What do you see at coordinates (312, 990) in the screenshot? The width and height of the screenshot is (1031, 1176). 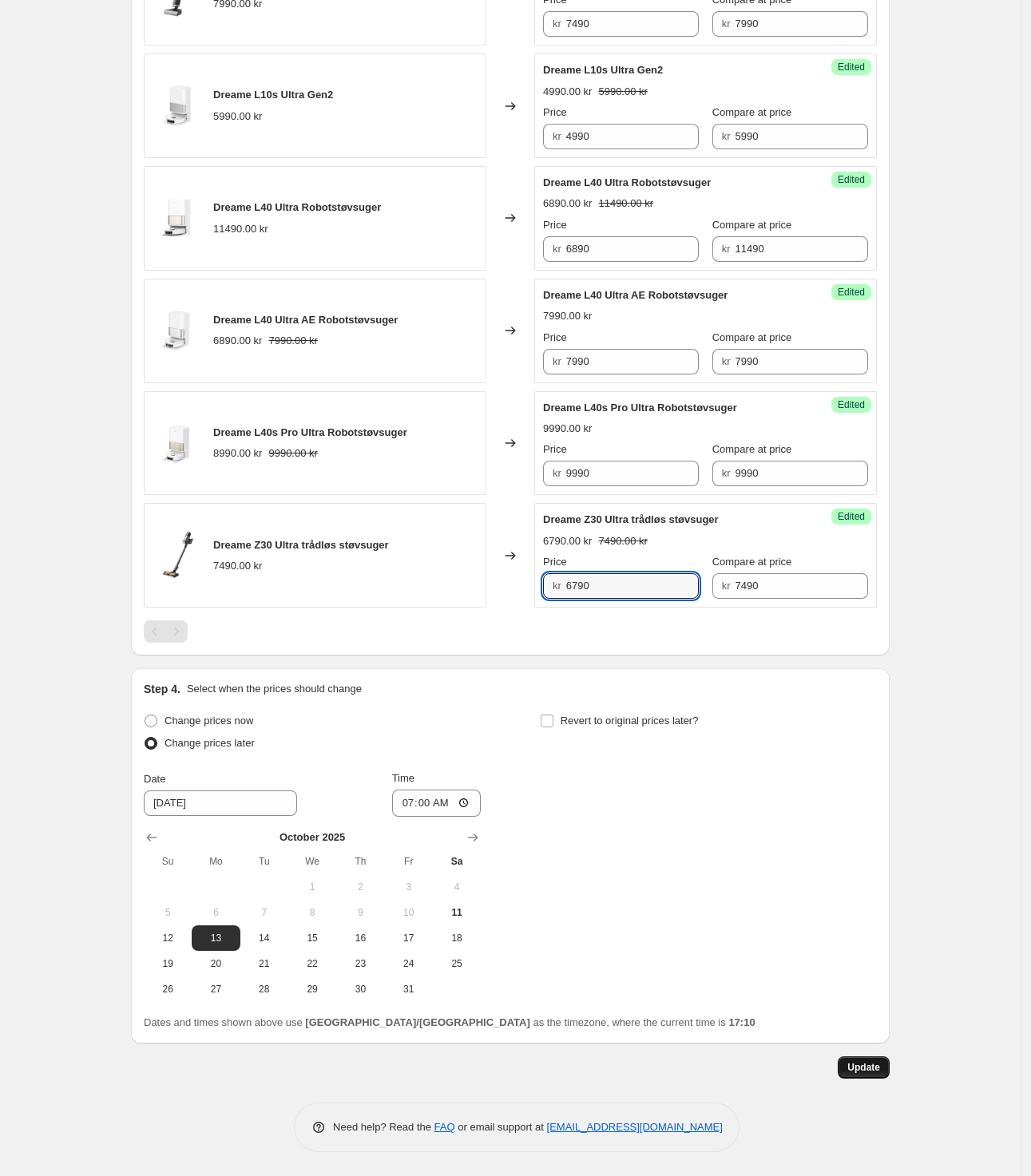 I see `span: 29` at bounding box center [312, 990].